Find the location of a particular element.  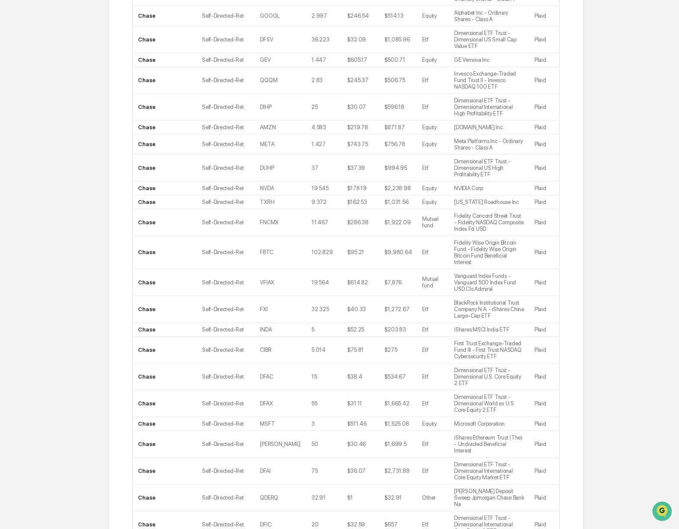

td: Dimensional ETF Trust - Dimensional International High Profitability ETF is located at coordinates (489, 107).